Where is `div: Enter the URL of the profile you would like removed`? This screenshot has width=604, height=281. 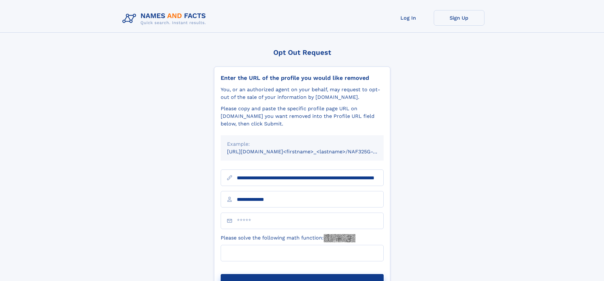
div: Enter the URL of the profile you would like removed is located at coordinates (302, 78).